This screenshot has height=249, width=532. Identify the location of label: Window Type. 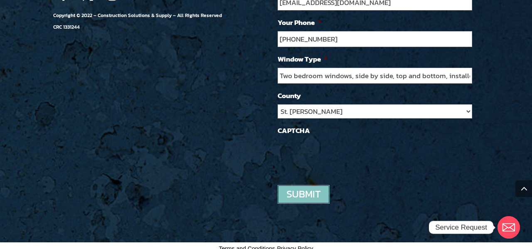
(302, 59).